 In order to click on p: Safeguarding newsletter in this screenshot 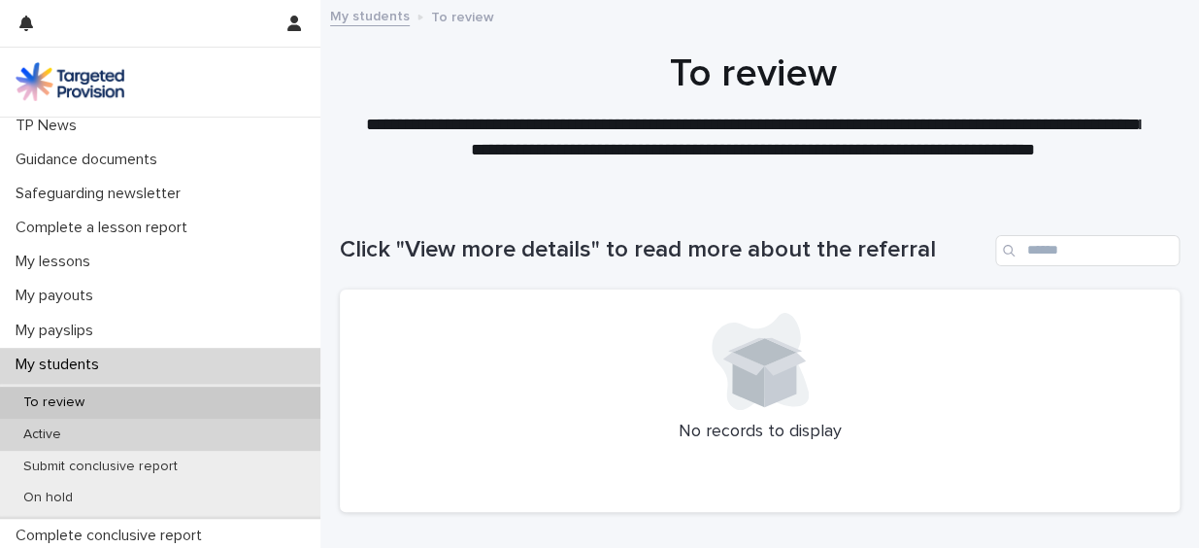, I will do `click(102, 193)`.